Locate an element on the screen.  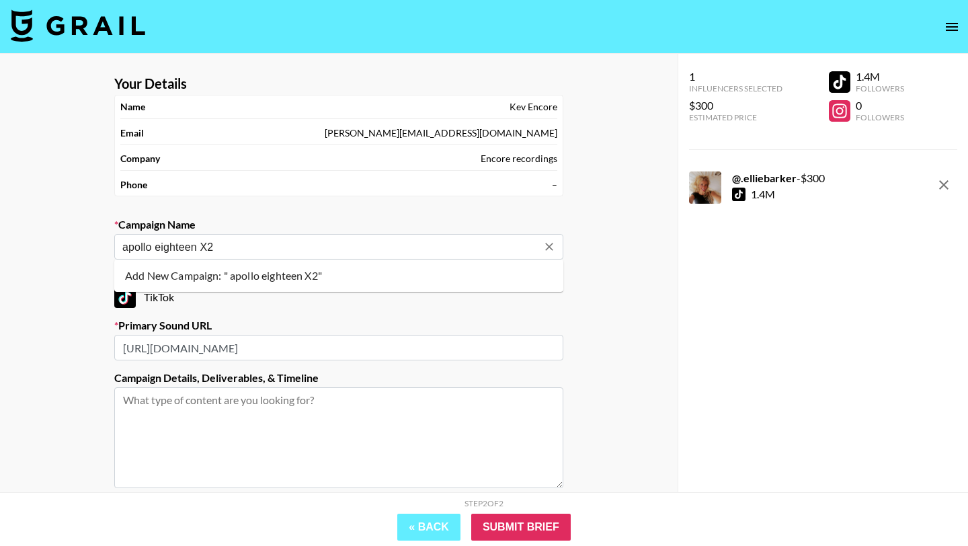
div: 1 is located at coordinates (735, 77).